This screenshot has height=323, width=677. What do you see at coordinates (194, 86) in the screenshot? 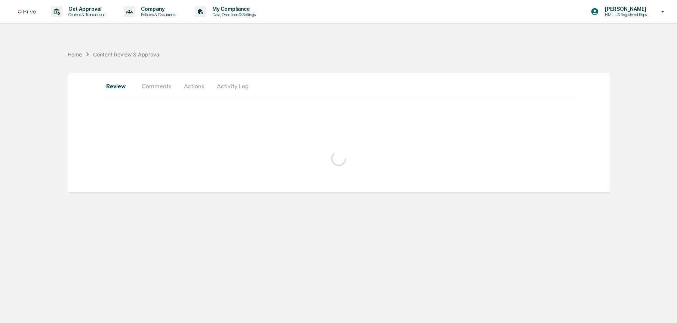
I see `button: Actions` at bounding box center [194, 86].